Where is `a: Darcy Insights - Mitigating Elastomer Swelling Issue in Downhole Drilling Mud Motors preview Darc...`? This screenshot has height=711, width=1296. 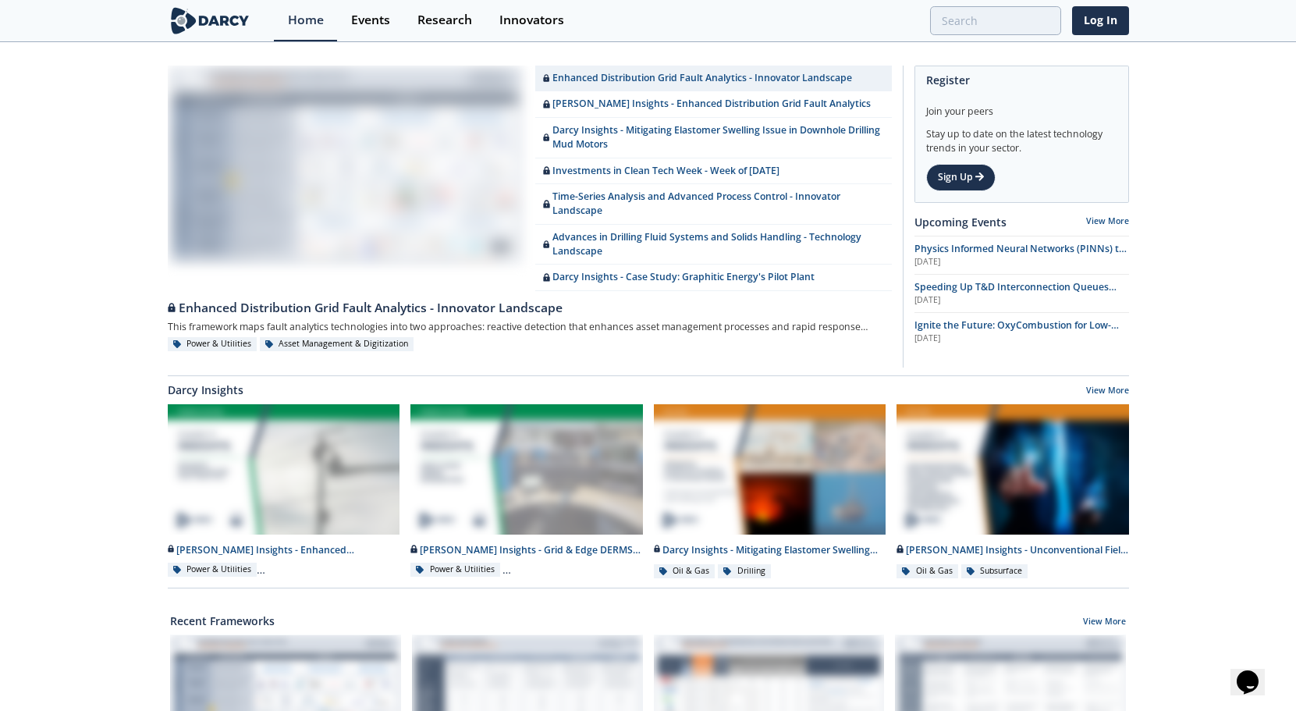 a: Darcy Insights - Mitigating Elastomer Swelling Issue in Downhole Drilling Mud Motors preview Darc... is located at coordinates (770, 491).